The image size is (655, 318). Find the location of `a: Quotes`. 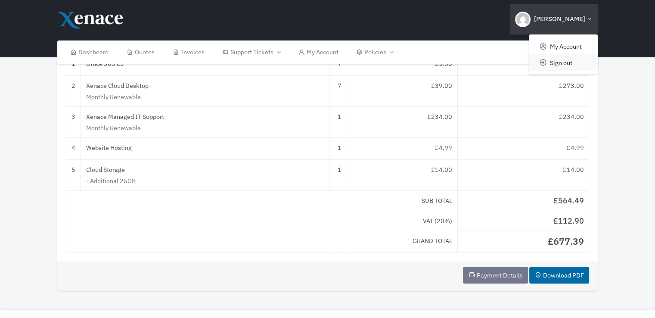

a: Quotes is located at coordinates (140, 52).